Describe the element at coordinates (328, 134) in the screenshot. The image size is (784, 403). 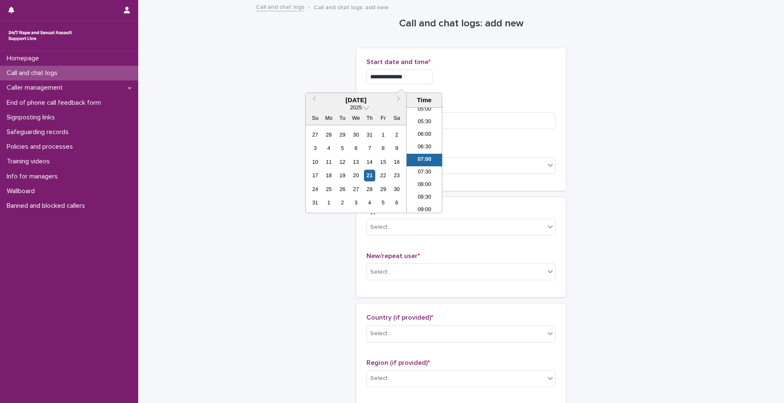
I see `div: Choose Monday, July 28th, 2025` at that location.